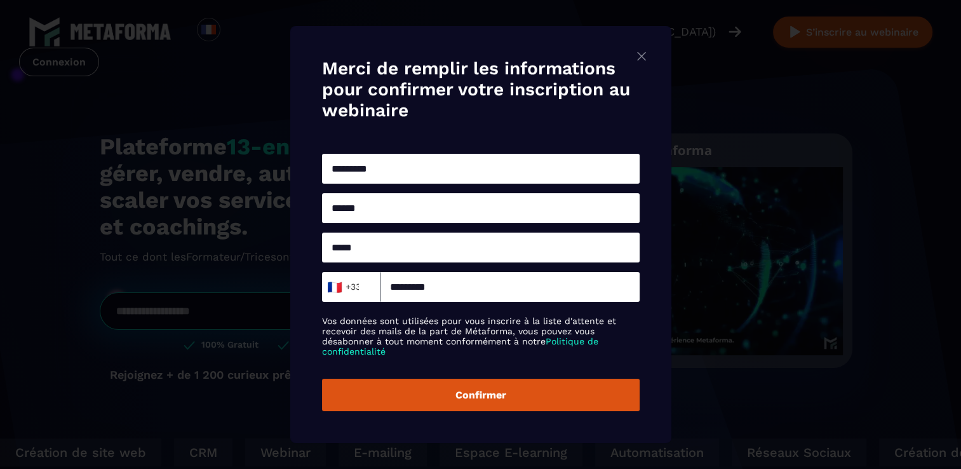 The height and width of the screenshot is (469, 961). I want to click on h4: Merci de remplir les informations pour confirmer votre inscription au webinaire, so click(481, 89).